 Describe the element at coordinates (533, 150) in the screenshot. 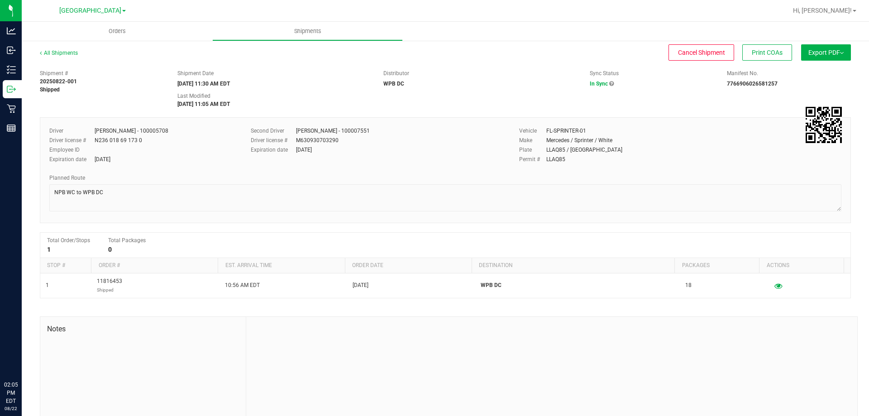

I see `label: Plate` at that location.